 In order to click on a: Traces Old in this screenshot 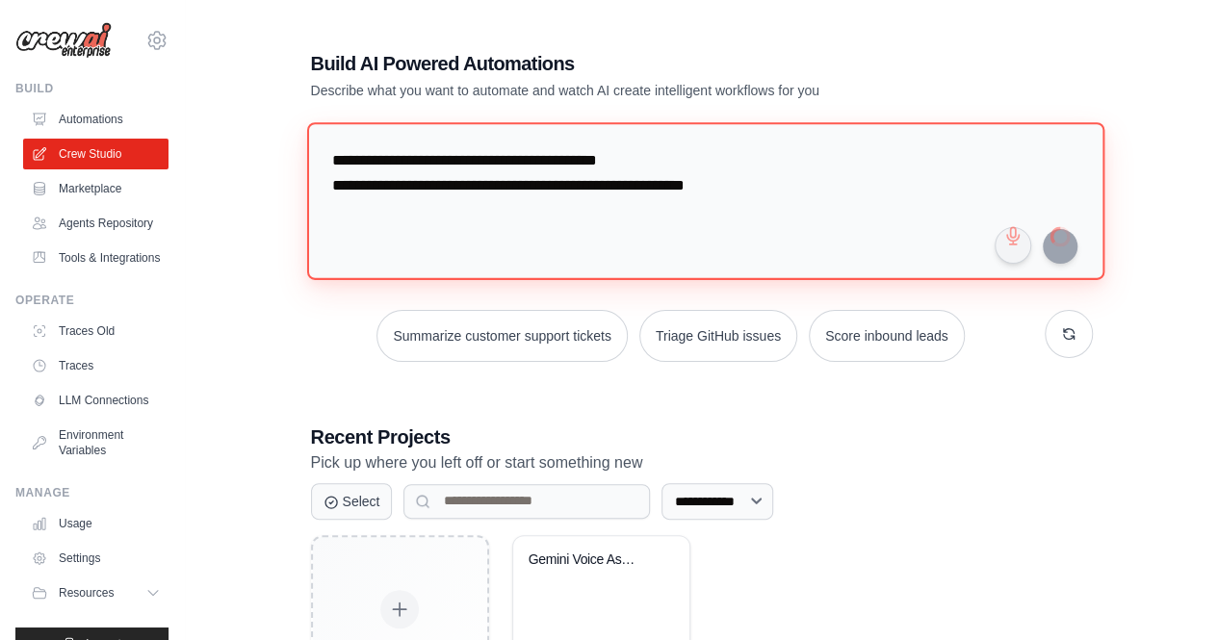, I will do `click(95, 331)`.